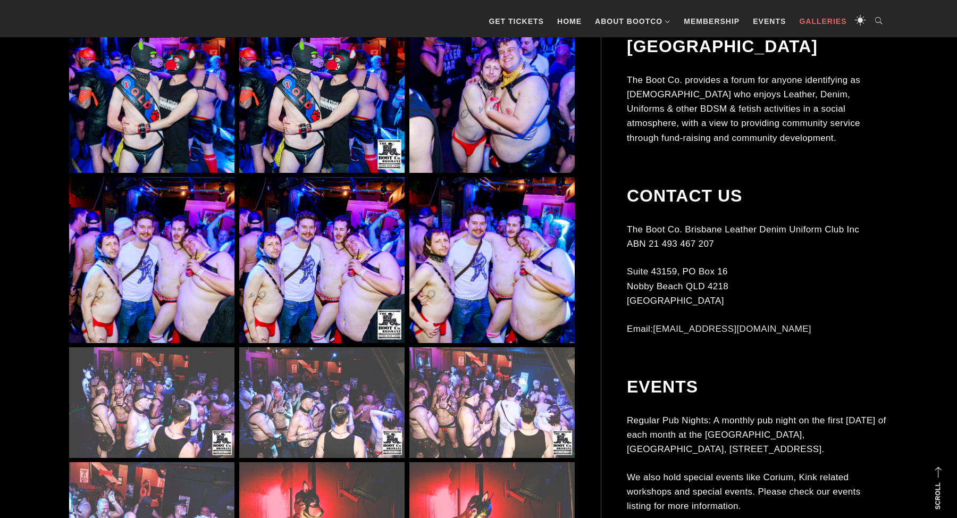 The width and height of the screenshot is (957, 518). Describe the element at coordinates (633, 21) in the screenshot. I see `a: About BootCo` at that location.